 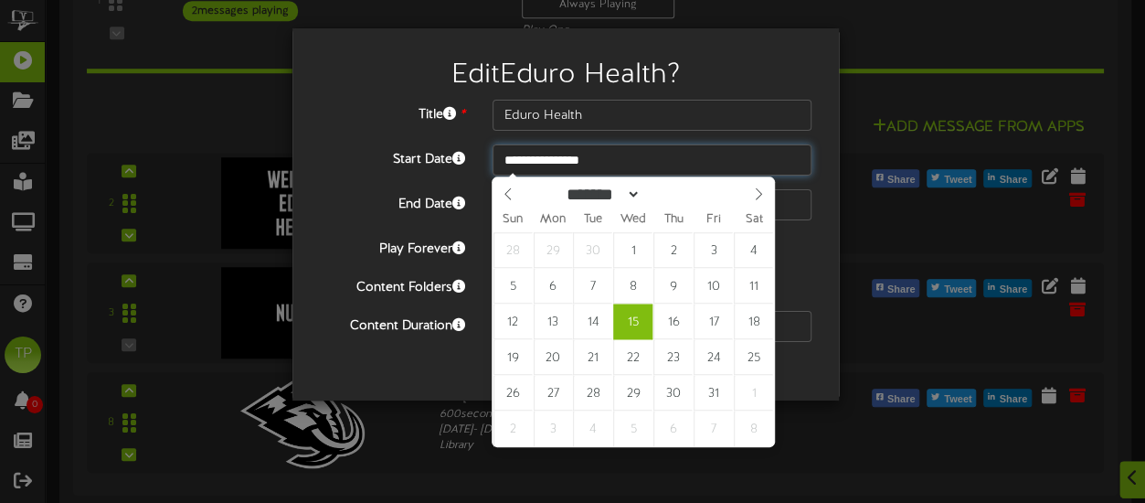 I want to click on span: November 5, 2025, so click(x=632, y=428).